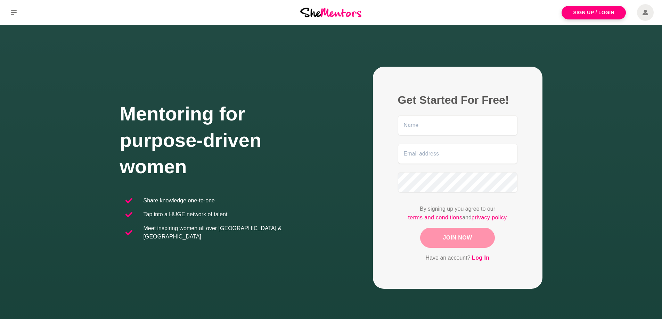 The width and height of the screenshot is (662, 319). I want to click on p: Have an account?, so click(458, 258).